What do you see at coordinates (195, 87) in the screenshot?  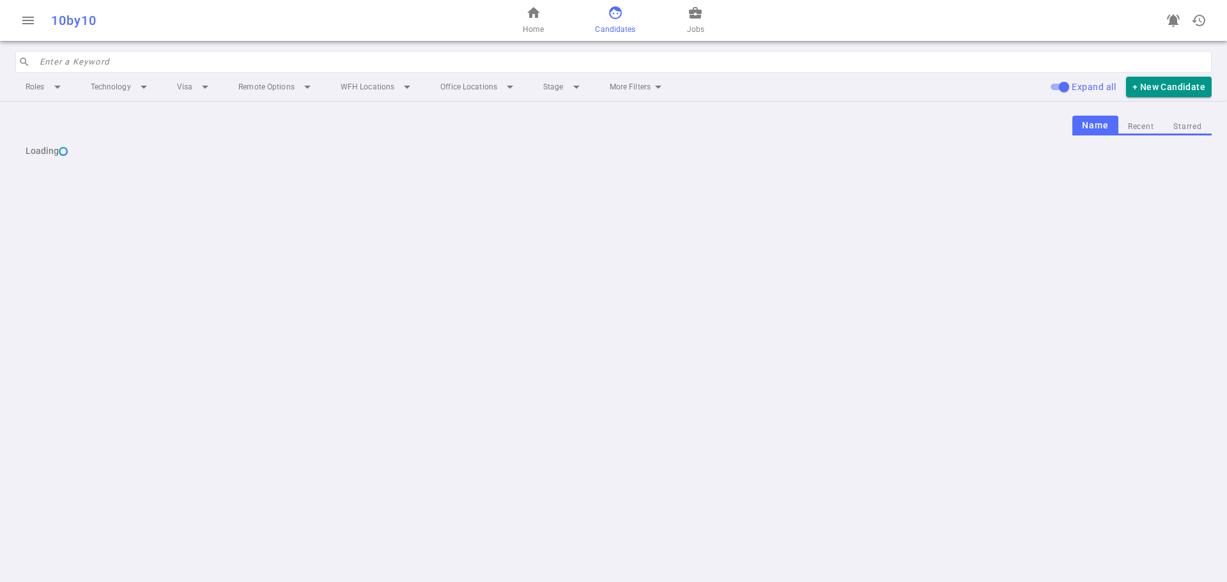 I see `li: Visa` at bounding box center [195, 87].